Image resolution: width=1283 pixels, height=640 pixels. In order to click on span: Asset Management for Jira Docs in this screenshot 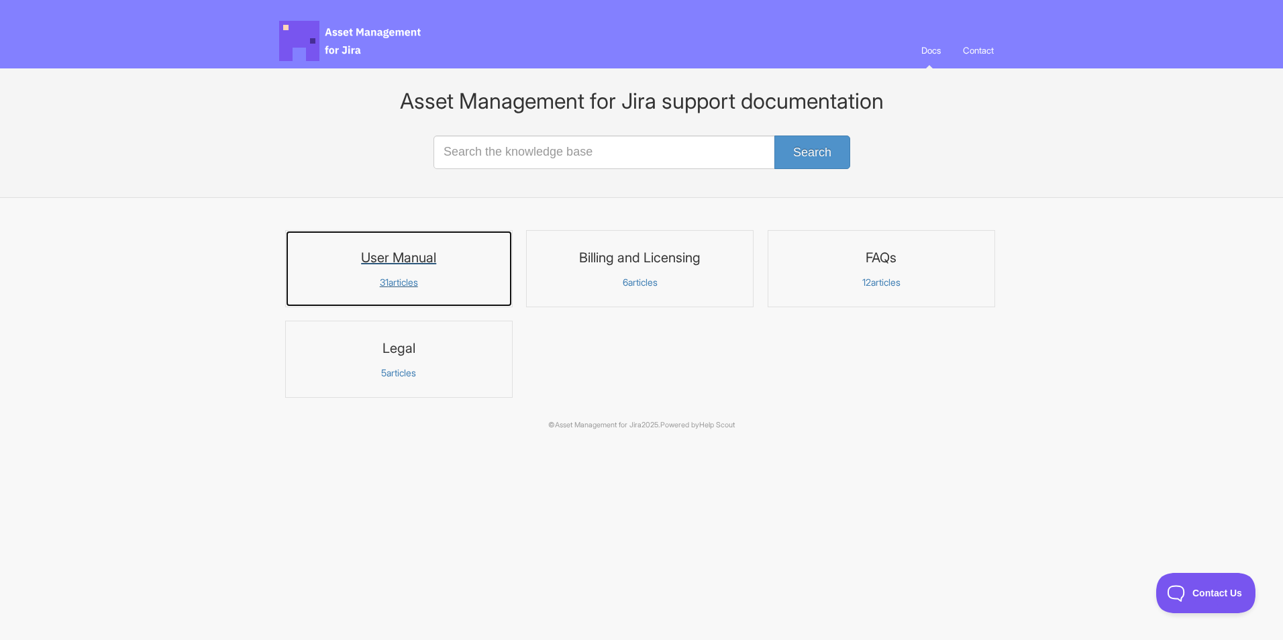, I will do `click(351, 41)`.